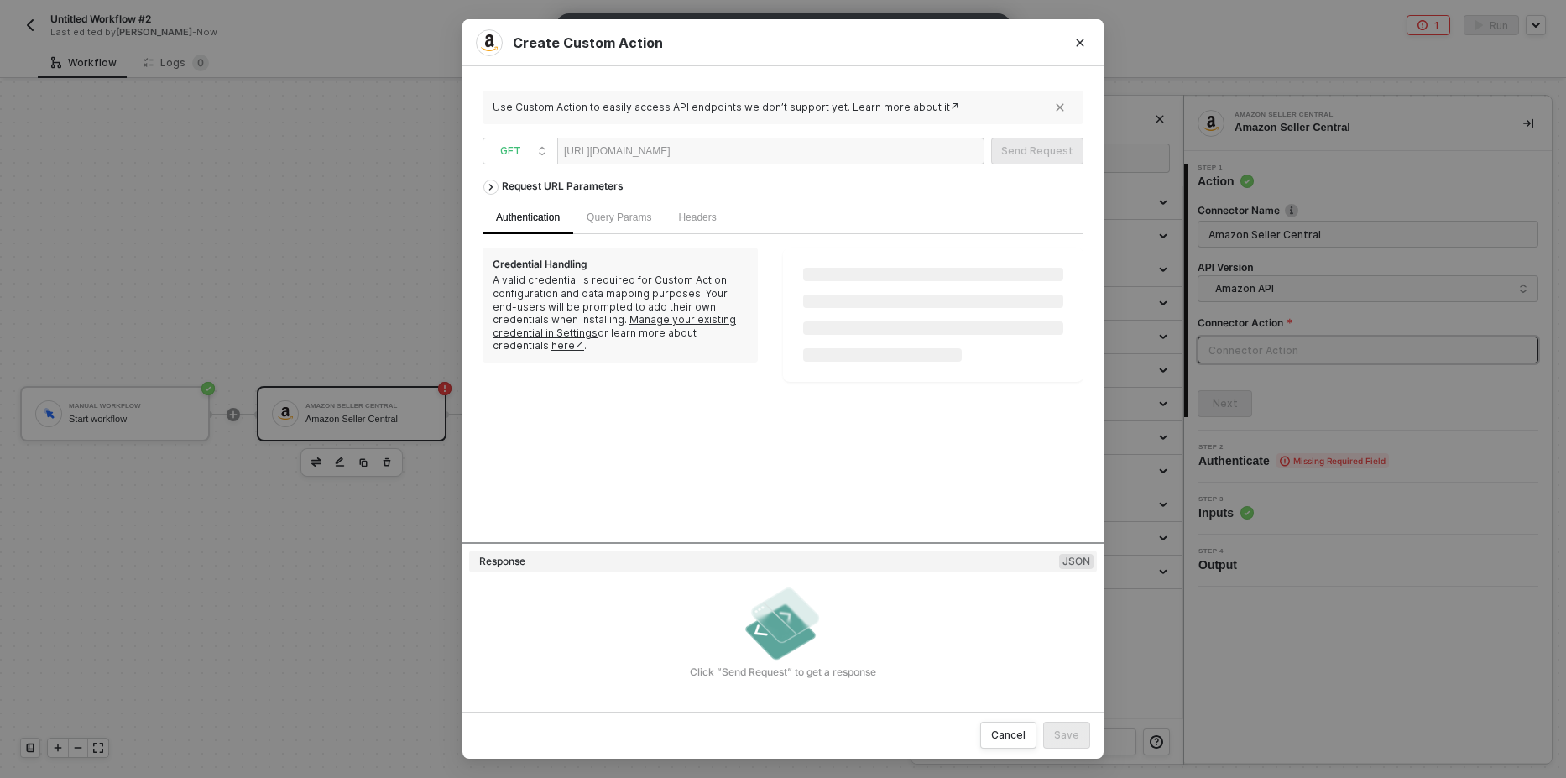 The height and width of the screenshot is (778, 1566). I want to click on span: Output, so click(1221, 565).